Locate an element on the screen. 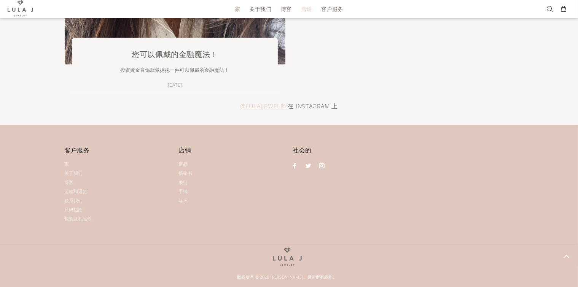 The height and width of the screenshot is (287, 578). a: 联系我们 is located at coordinates (74, 201).